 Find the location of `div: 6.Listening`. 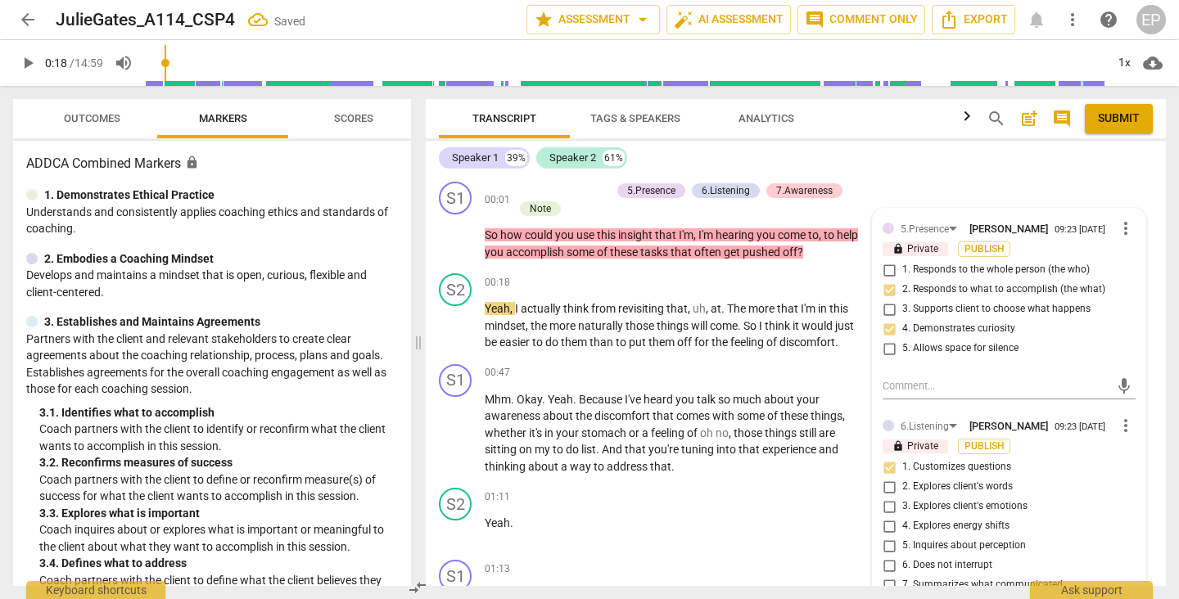

div: 6.Listening is located at coordinates (925, 427).